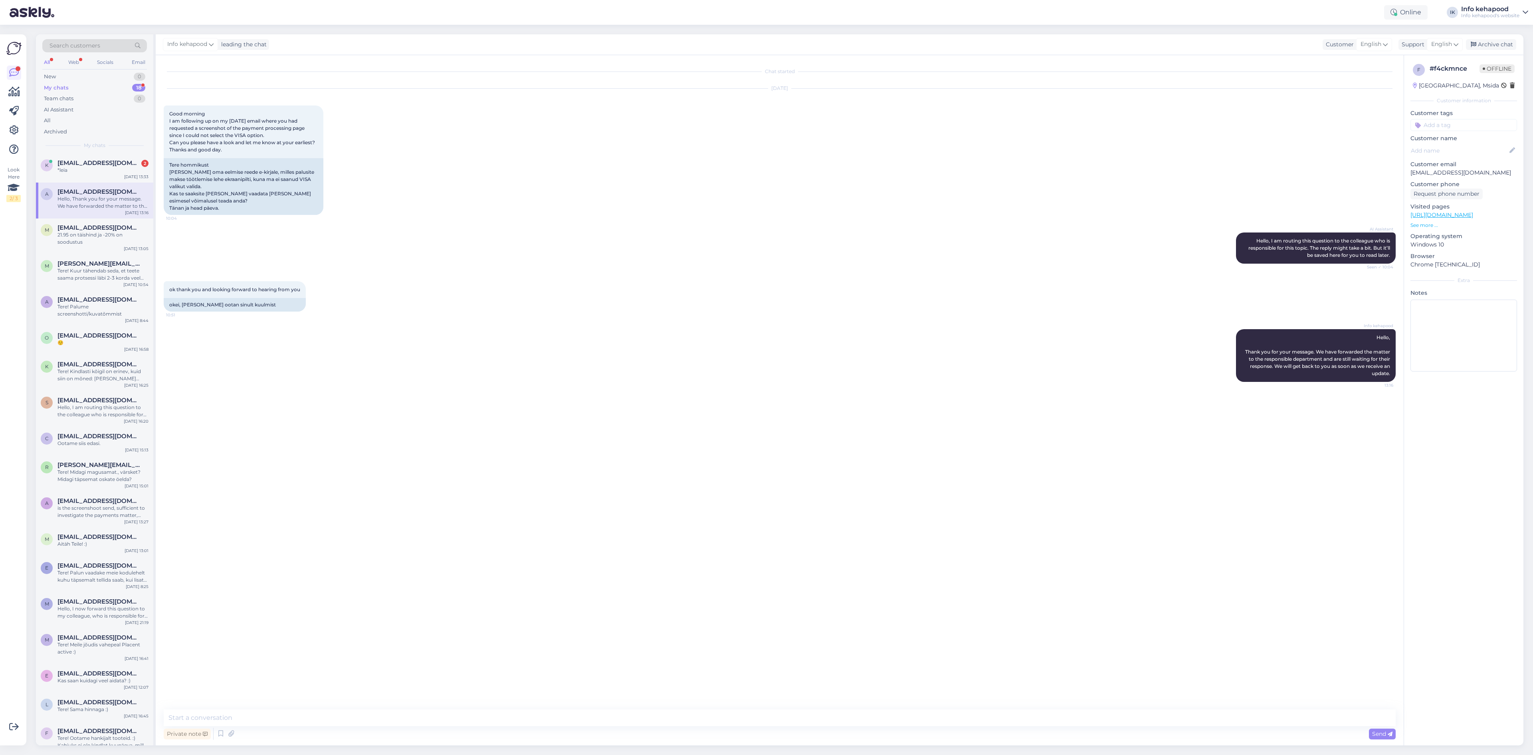 The image size is (1533, 755). What do you see at coordinates (1464, 164) in the screenshot?
I see `p: Customer email` at bounding box center [1464, 164].